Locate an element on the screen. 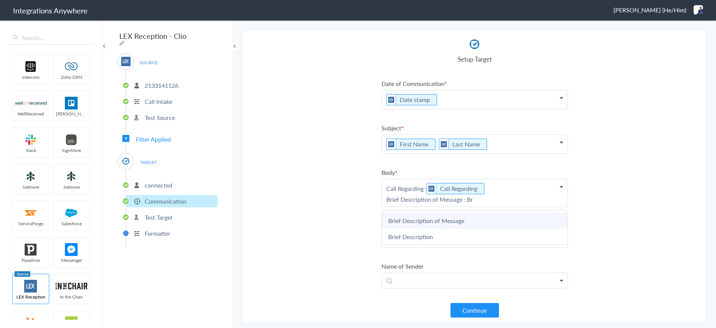 Image resolution: width=716 pixels, height=328 pixels. img: FBM.png is located at coordinates (71, 249).